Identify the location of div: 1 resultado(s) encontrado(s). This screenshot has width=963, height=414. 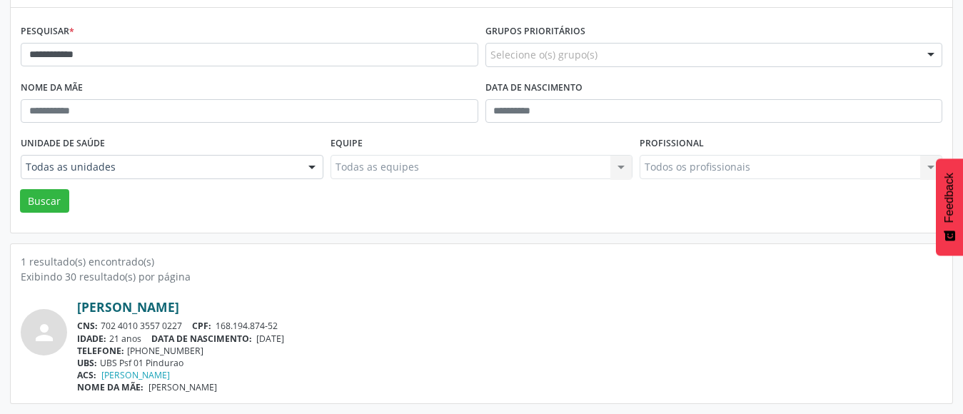
(481, 261).